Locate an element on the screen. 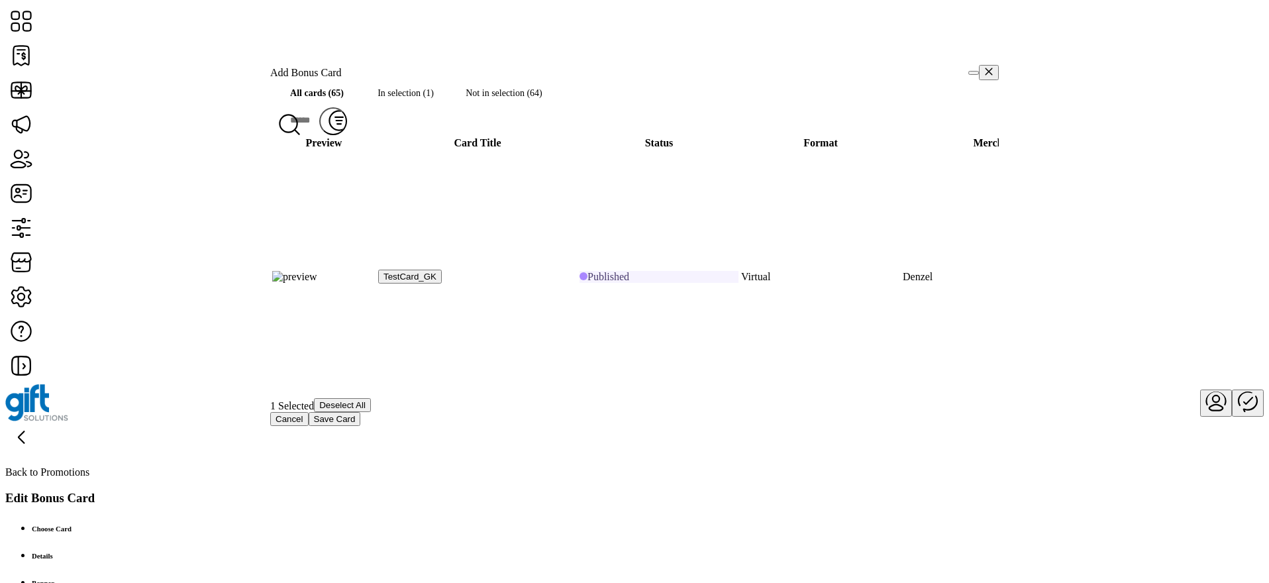  button: Save Card is located at coordinates (334, 418).